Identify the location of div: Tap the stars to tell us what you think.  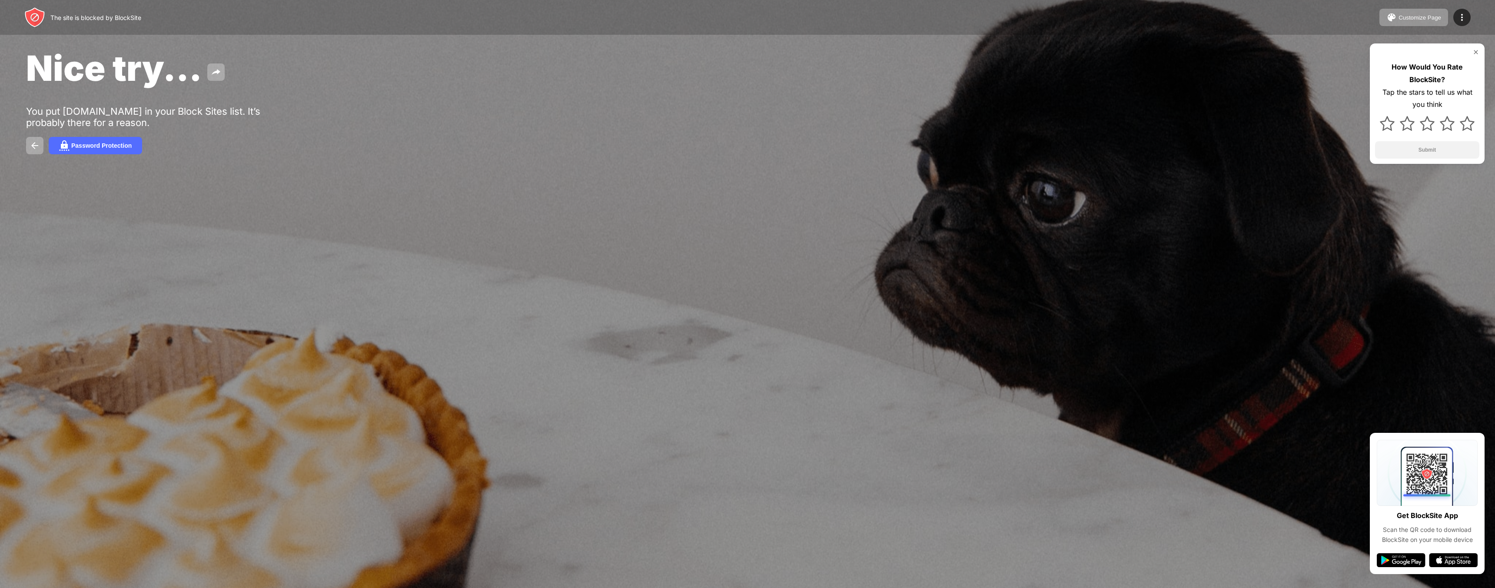
(1427, 99).